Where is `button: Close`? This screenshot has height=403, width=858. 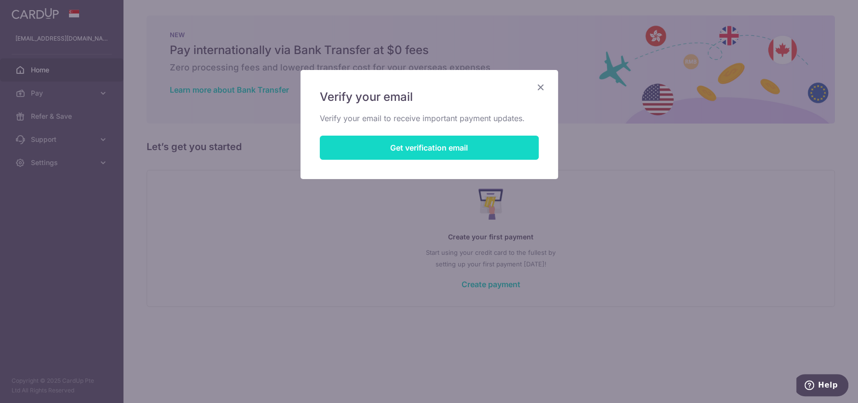
button: Close is located at coordinates (541, 87).